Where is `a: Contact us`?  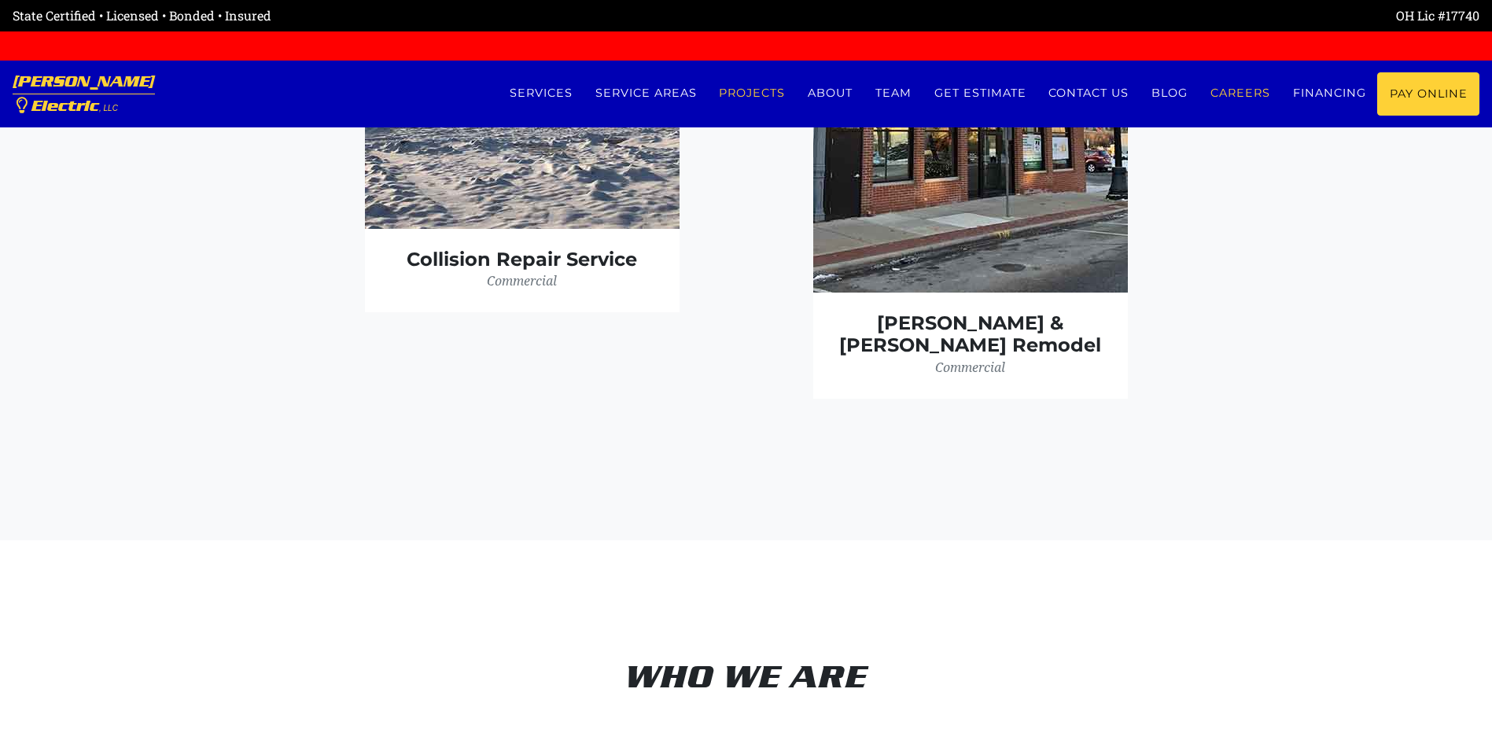 a: Contact us is located at coordinates (1088, 93).